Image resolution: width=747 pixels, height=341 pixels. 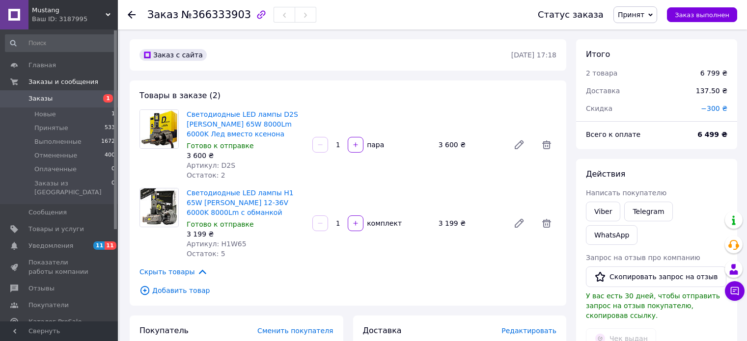 I want to click on a: WhatsApp, so click(x=611, y=235).